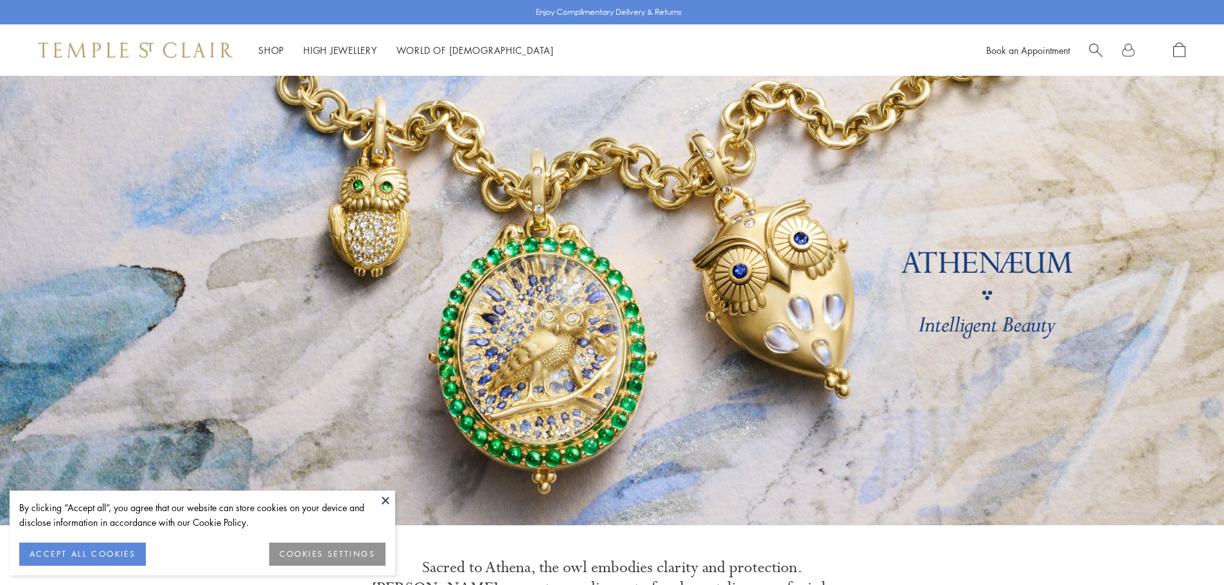 Image resolution: width=1224 pixels, height=585 pixels. Describe the element at coordinates (1179, 50) in the screenshot. I see `a: Open Shopping Bag` at that location.